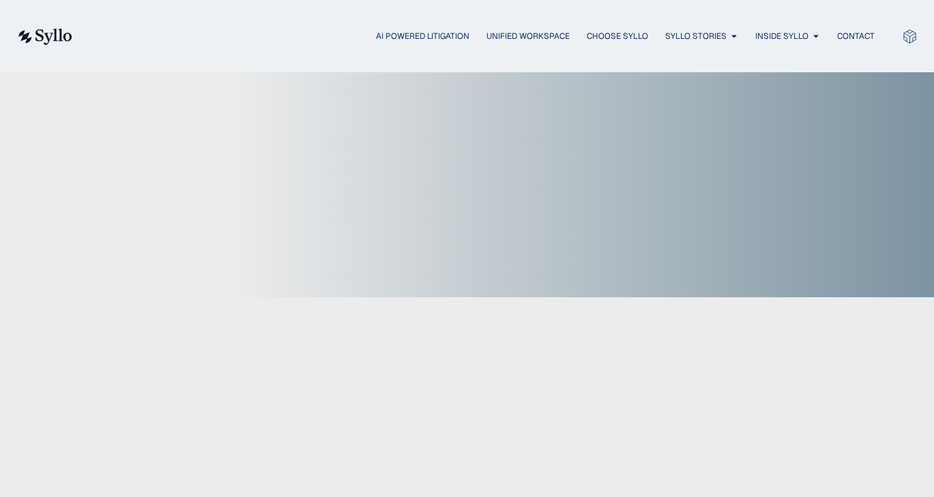 The height and width of the screenshot is (497, 934). What do you see at coordinates (487, 36) in the screenshot?
I see `div: Menu Toggle` at bounding box center [487, 36].